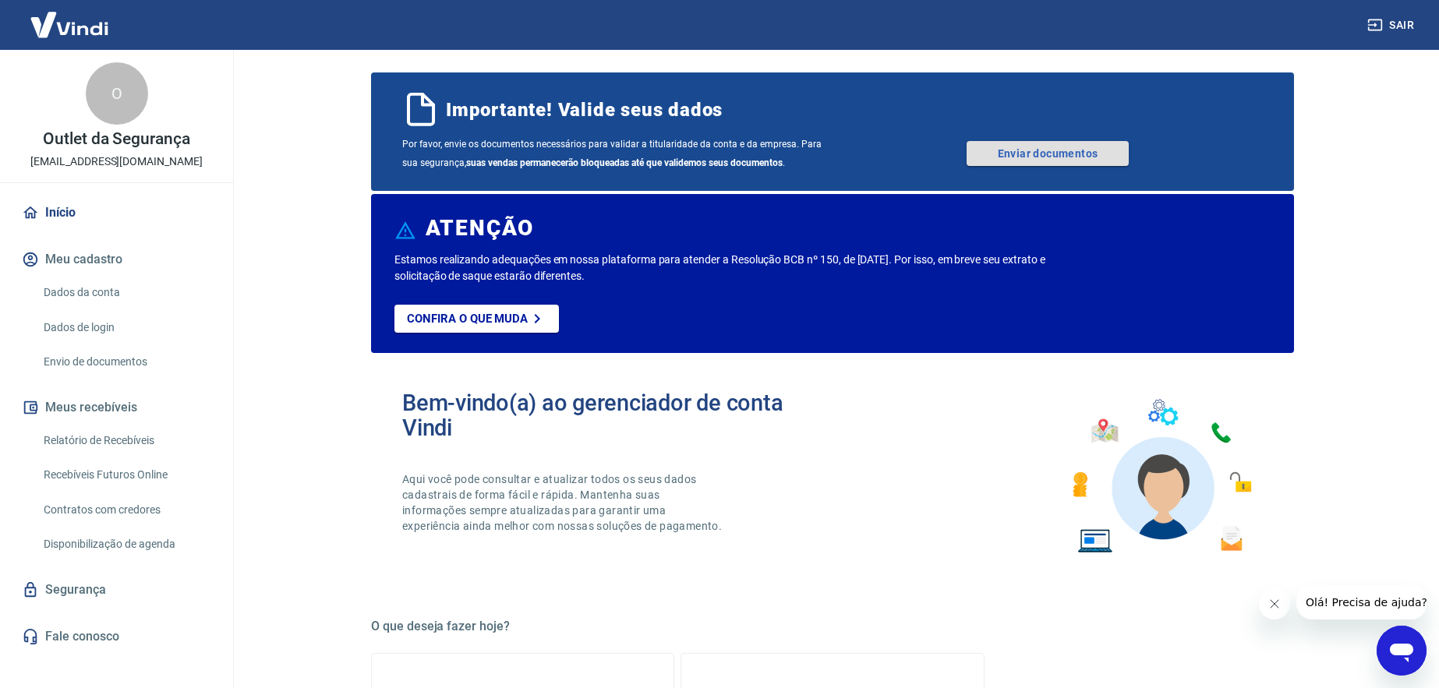  What do you see at coordinates (476, 319) in the screenshot?
I see `a: Confira o que muda` at bounding box center [476, 319].